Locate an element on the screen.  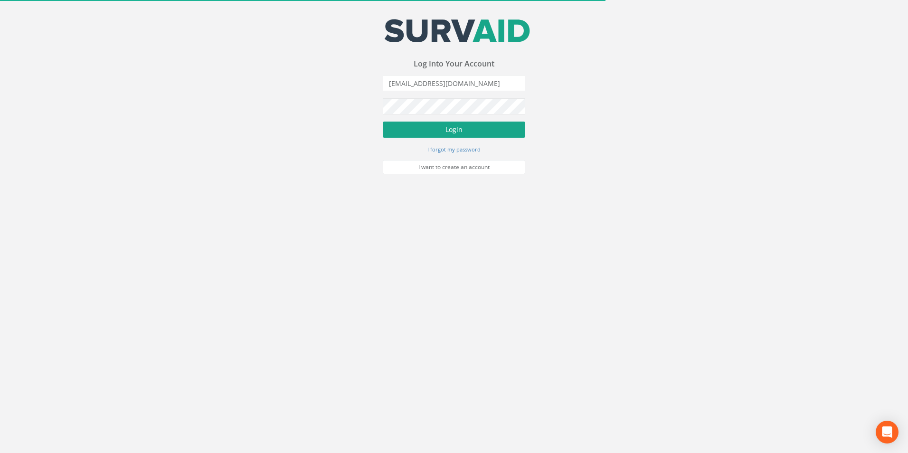
button: Login is located at coordinates (454, 130).